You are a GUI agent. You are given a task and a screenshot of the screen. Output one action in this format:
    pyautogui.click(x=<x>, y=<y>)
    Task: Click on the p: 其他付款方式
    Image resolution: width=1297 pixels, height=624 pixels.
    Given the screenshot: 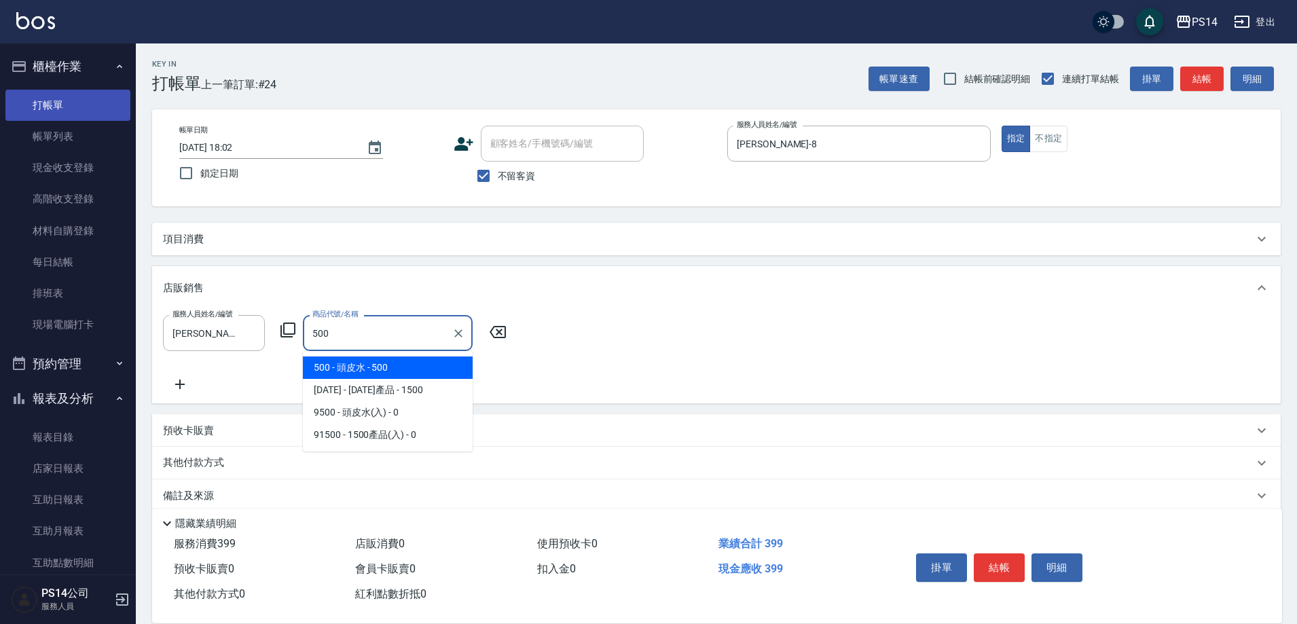 What is the action you would take?
    pyautogui.click(x=197, y=463)
    